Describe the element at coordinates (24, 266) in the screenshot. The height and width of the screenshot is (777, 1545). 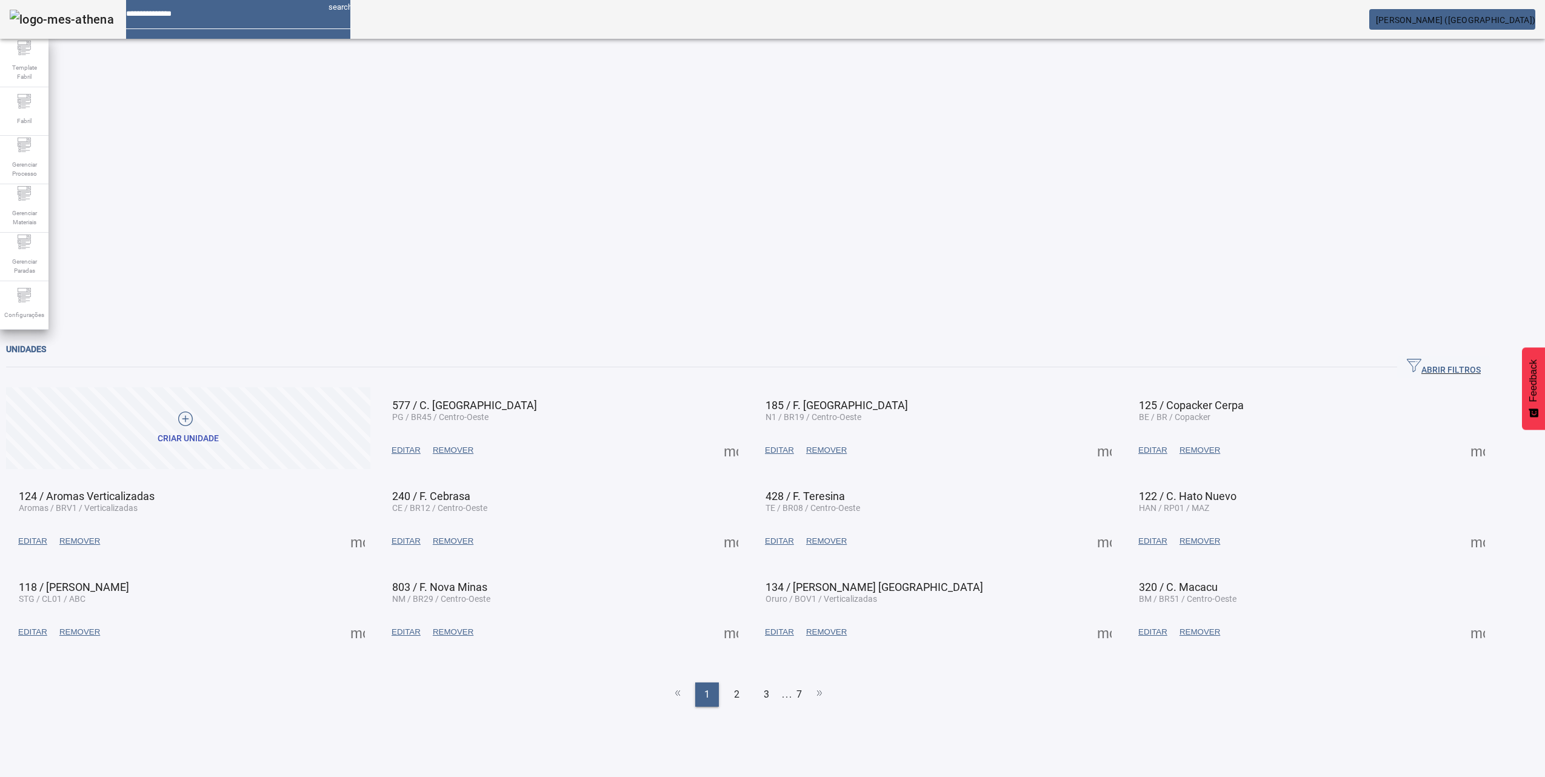
I see `span: Gerenciar Paradas` at that location.